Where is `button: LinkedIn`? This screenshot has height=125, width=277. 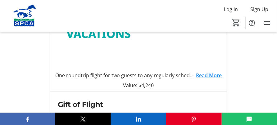 button: LinkedIn is located at coordinates (139, 119).